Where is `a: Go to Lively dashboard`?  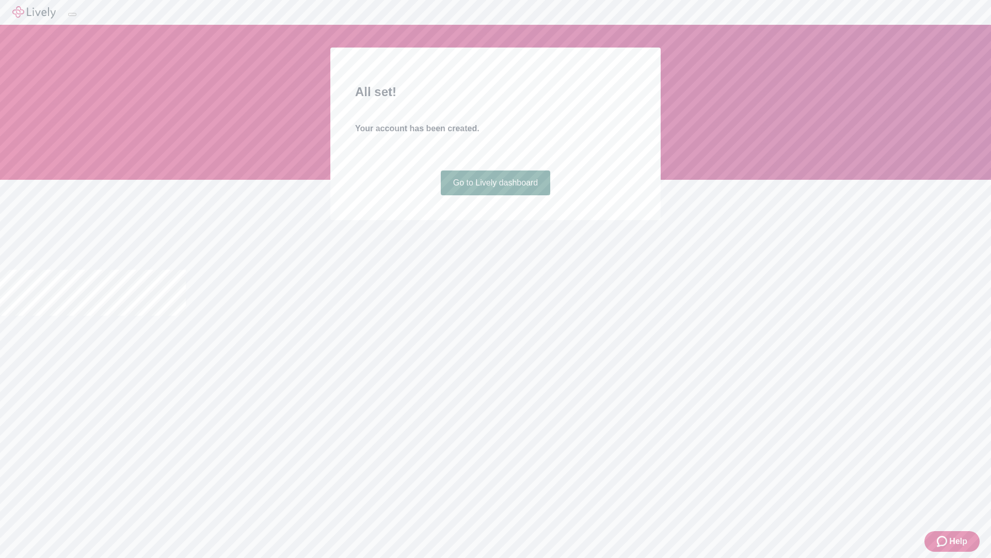
a: Go to Lively dashboard is located at coordinates (496, 183).